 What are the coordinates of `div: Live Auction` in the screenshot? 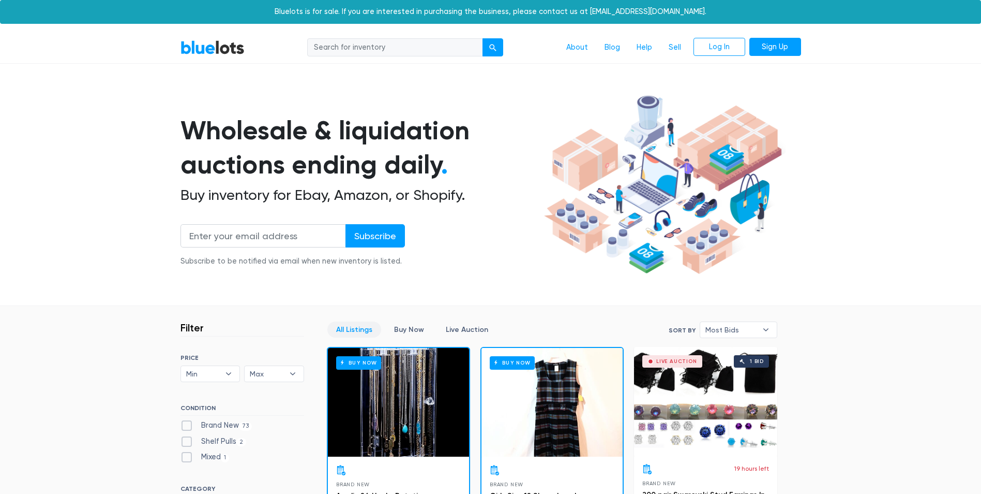 It's located at (677, 361).